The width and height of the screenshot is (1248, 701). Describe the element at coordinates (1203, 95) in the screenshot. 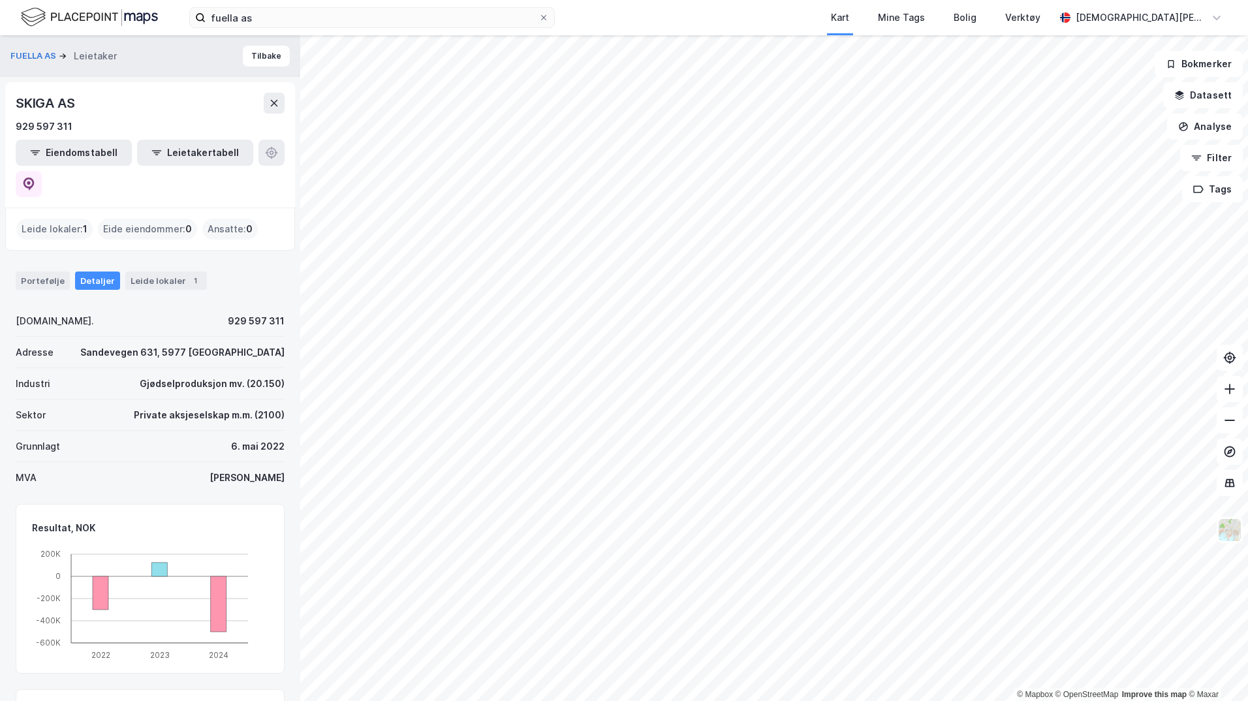

I see `button: Datasett` at that location.